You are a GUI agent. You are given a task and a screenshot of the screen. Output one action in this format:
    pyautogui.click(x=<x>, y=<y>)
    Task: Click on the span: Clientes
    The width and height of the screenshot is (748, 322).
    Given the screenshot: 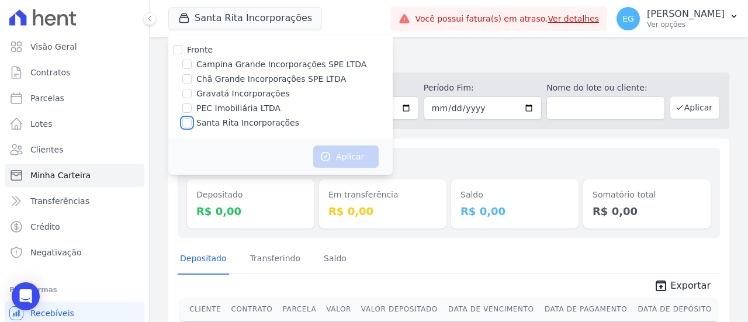 What is the action you would take?
    pyautogui.click(x=47, y=150)
    